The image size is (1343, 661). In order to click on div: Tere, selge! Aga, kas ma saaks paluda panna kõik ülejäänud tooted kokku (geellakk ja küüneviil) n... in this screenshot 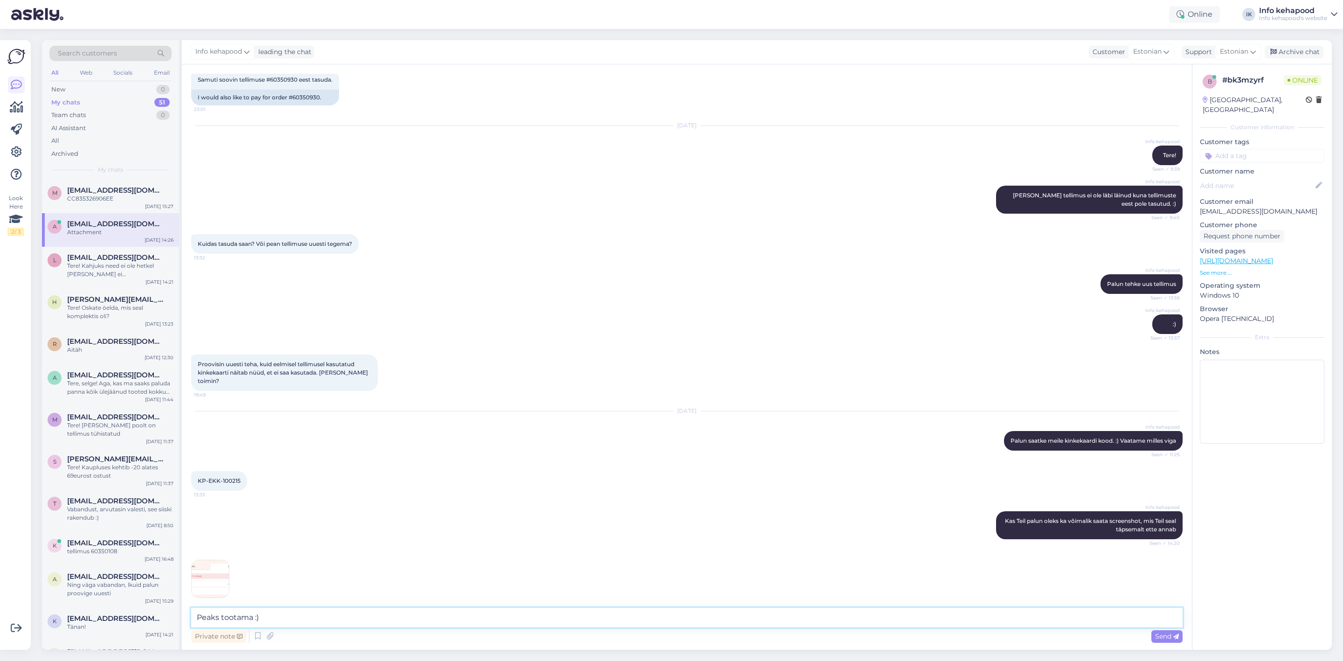, I will do `click(120, 388)`.